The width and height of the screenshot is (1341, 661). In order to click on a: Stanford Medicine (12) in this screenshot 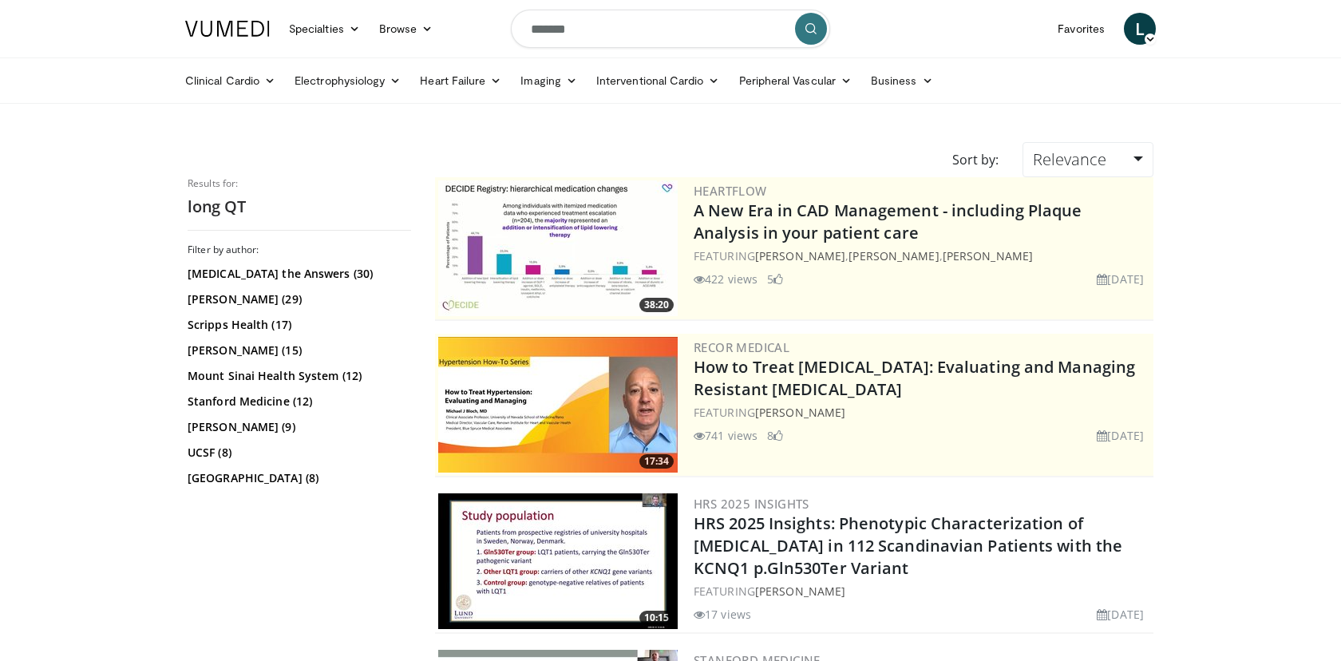, I will do `click(297, 402)`.